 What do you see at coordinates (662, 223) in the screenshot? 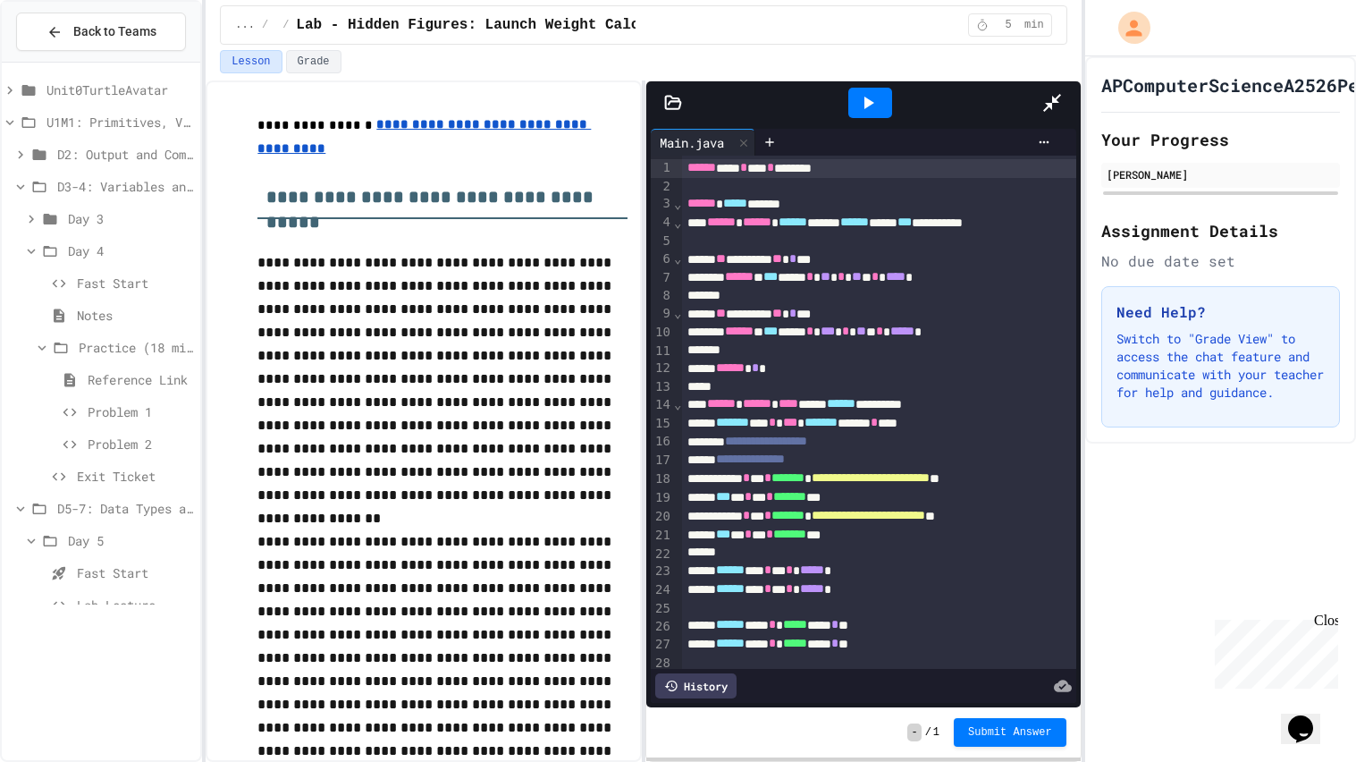
I see `div: 4` at bounding box center [662, 223].